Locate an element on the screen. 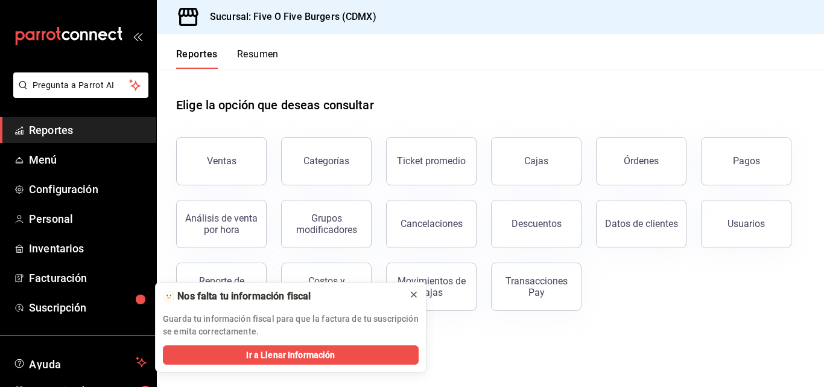 Image resolution: width=824 pixels, height=387 pixels. button: Pregunta a Parrot AI is located at coordinates (81, 85).